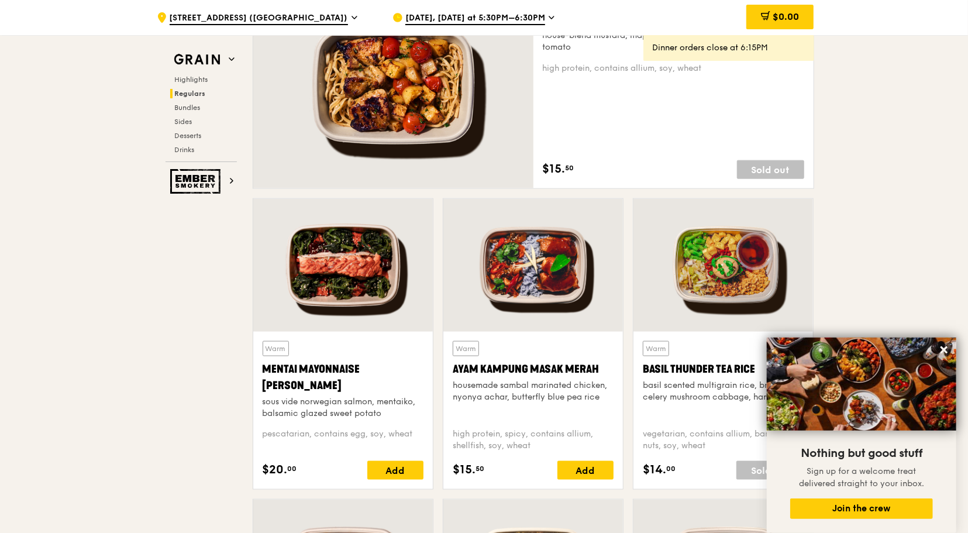  I want to click on button: Close, so click(944, 350).